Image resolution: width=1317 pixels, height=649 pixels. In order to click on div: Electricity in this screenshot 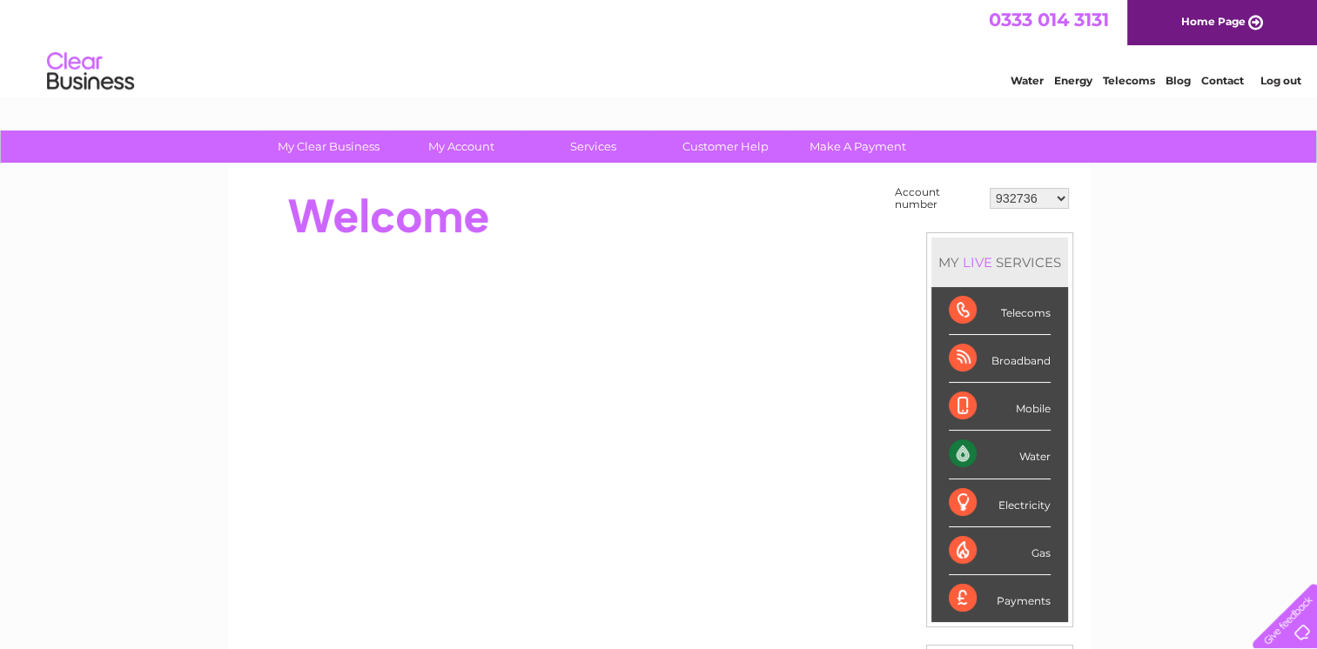, I will do `click(999, 503)`.